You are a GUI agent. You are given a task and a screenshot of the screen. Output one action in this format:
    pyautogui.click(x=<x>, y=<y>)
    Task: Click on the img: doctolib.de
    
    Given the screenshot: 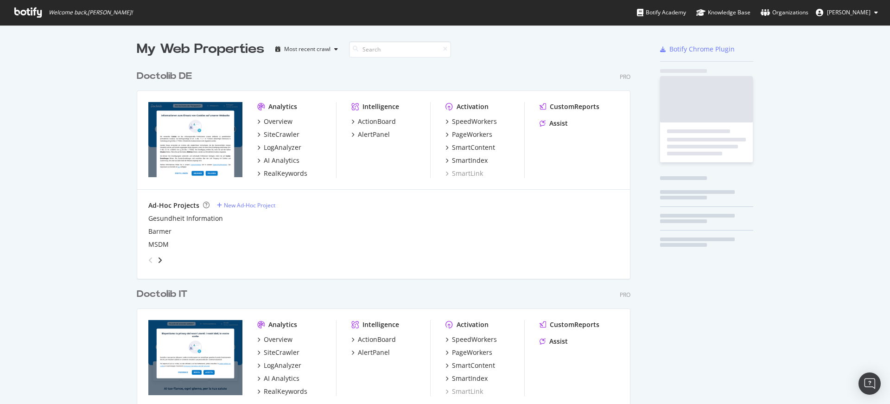 What is the action you would take?
    pyautogui.click(x=195, y=140)
    